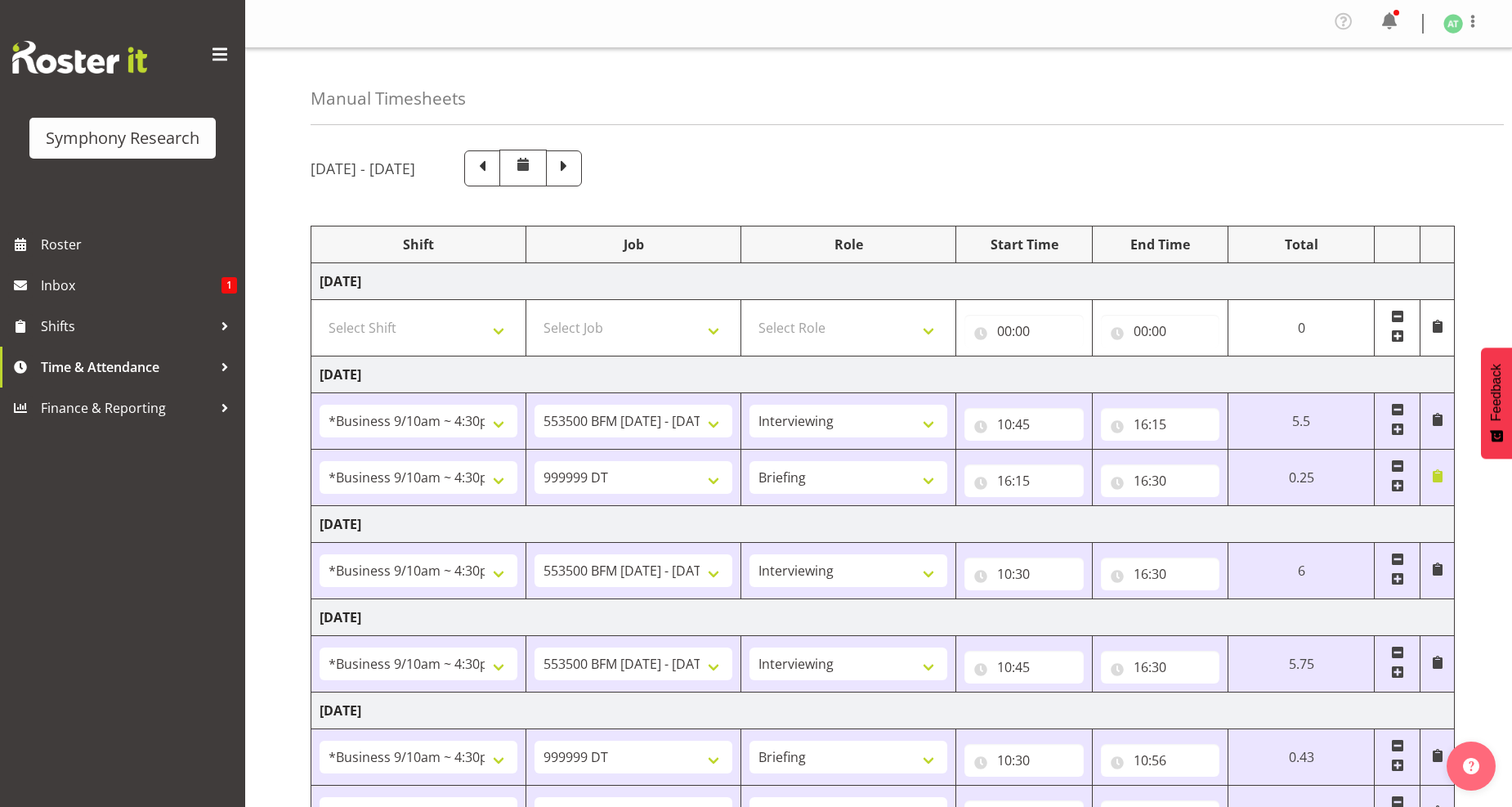  I want to click on div: Role, so click(849, 244).